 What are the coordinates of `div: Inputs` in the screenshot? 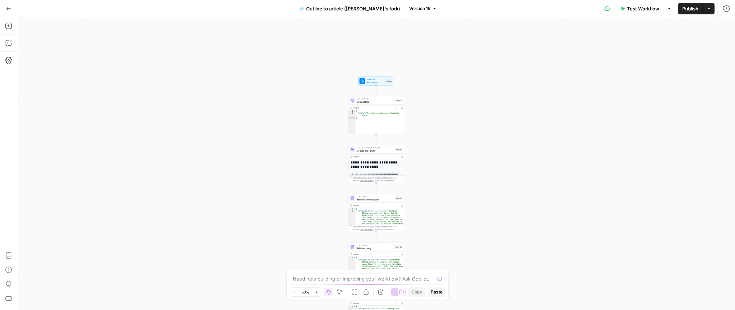 It's located at (389, 81).